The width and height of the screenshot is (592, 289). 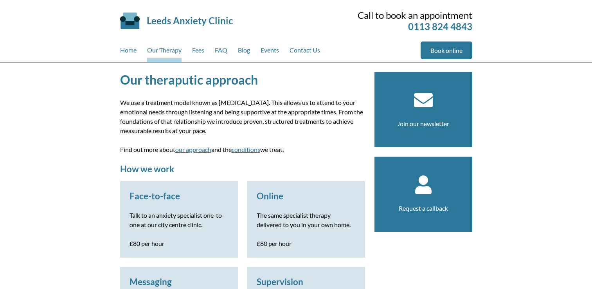 What do you see at coordinates (440, 26) in the screenshot?
I see `a: 0113 824 4843` at bounding box center [440, 26].